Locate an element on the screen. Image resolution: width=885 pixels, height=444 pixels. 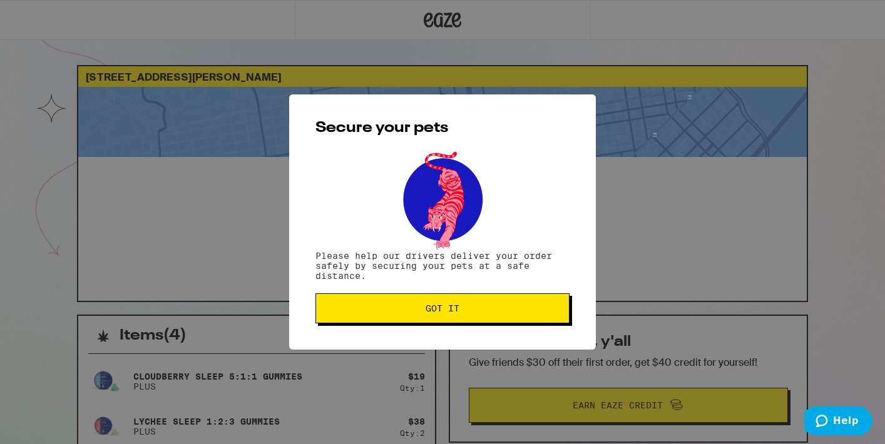
button: Got it is located at coordinates (443, 309).